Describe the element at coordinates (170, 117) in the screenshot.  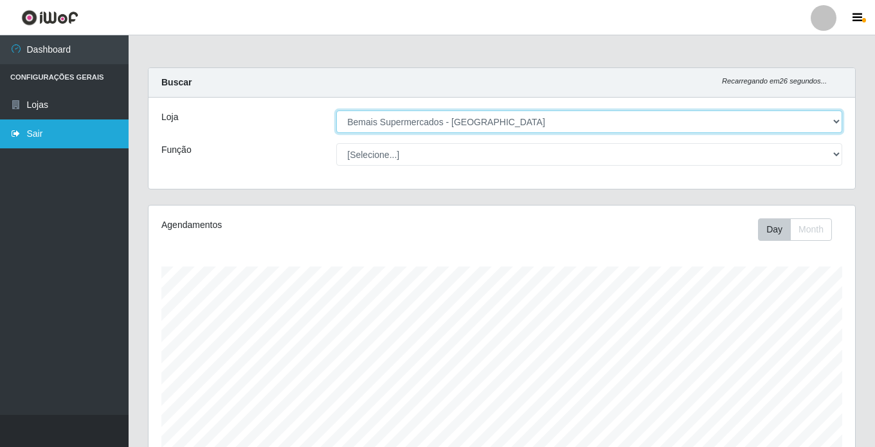
I see `label: Loja` at that location.